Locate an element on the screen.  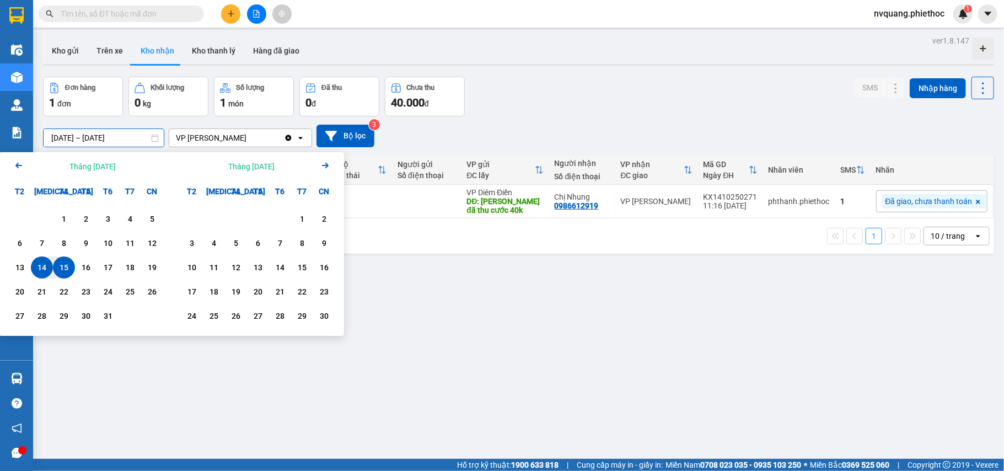
div: Choose Thứ Năm, tháng 10 16 2025. It's available. is located at coordinates (86, 267).